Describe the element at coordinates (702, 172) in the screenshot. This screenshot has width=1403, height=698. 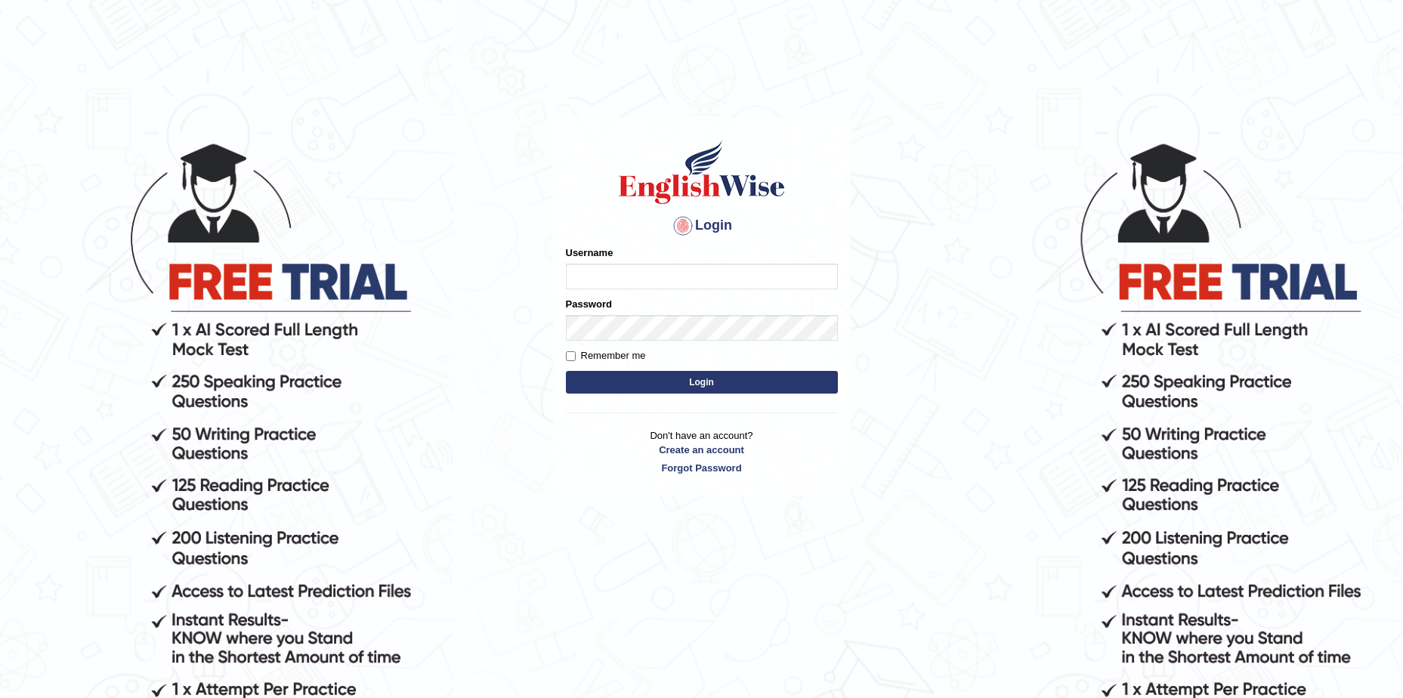
I see `img: Logo of English Wise sign in for intelligent practice with AI` at that location.